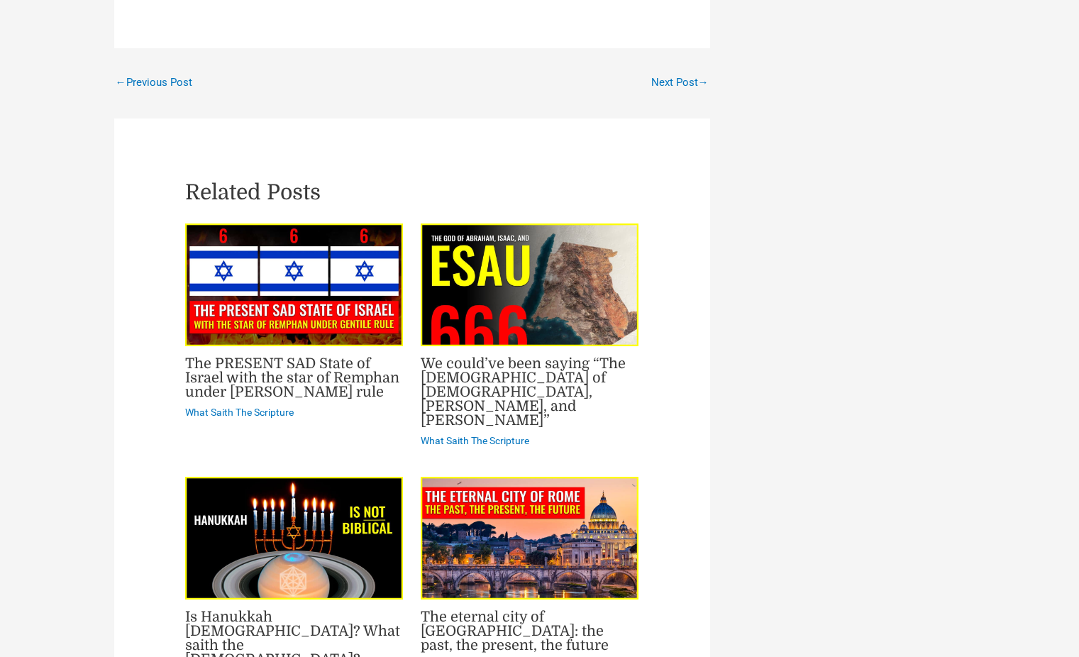 The width and height of the screenshot is (1079, 657). Describe the element at coordinates (529, 284) in the screenshot. I see `img: We could’ve been saying “The God of Abraham, Isaac, and Esau”` at that location.